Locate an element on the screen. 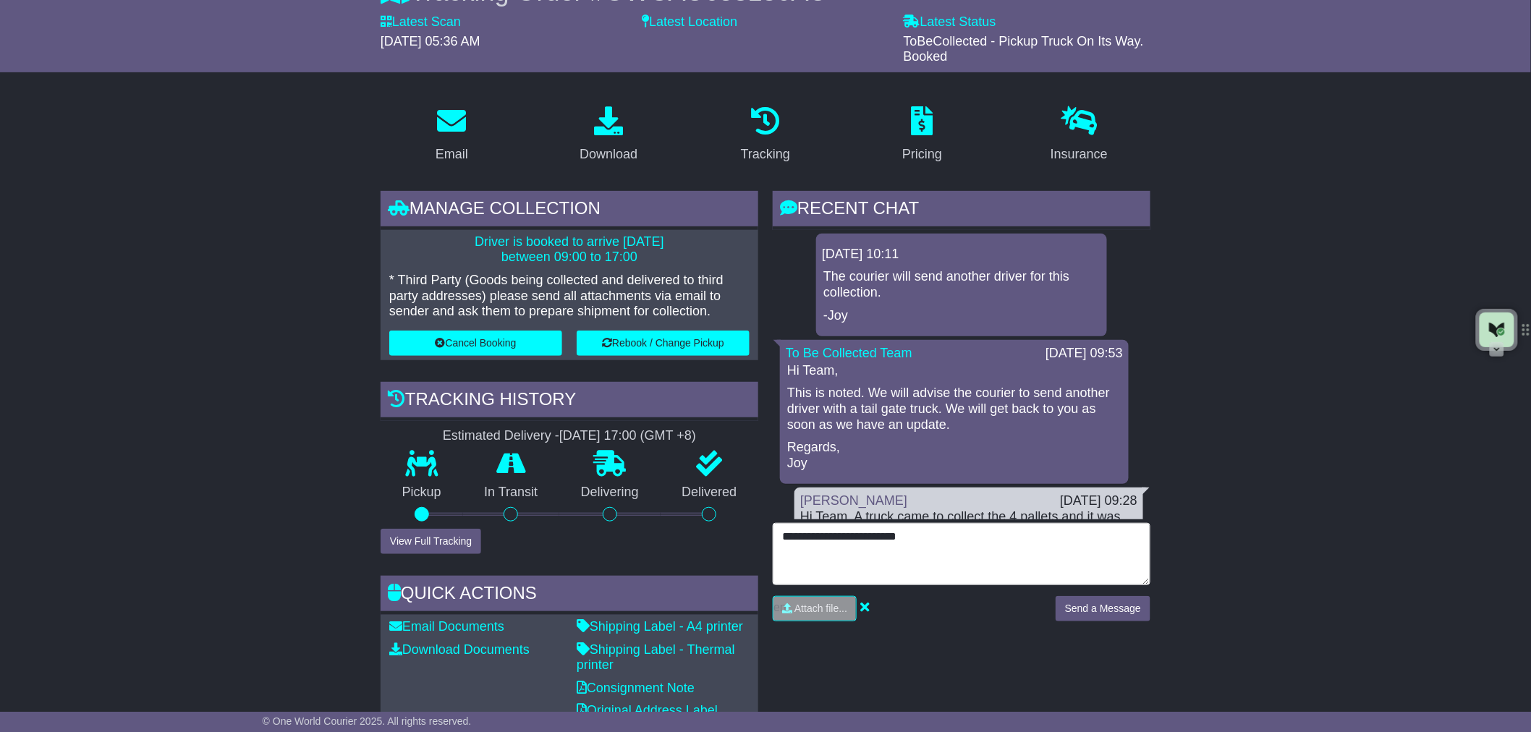  p: * Third Party (Goods being collected and delivered to third party addresses) please send all atta... is located at coordinates (569, 296).